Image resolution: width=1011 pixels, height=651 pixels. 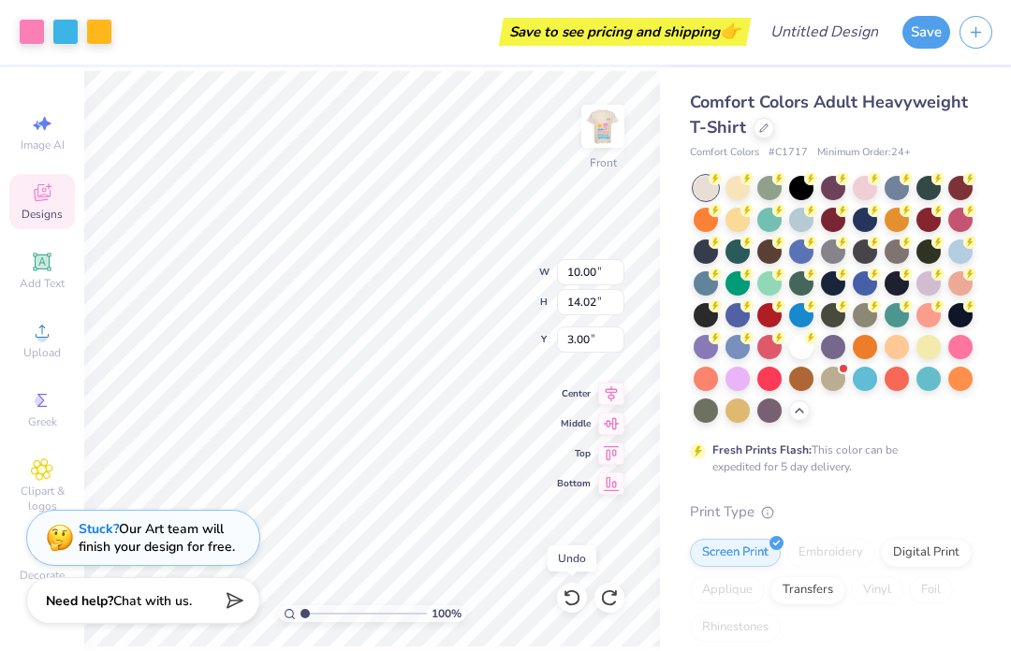 What do you see at coordinates (831, 513) in the screenshot?
I see `div: Print Type` at bounding box center [831, 513].